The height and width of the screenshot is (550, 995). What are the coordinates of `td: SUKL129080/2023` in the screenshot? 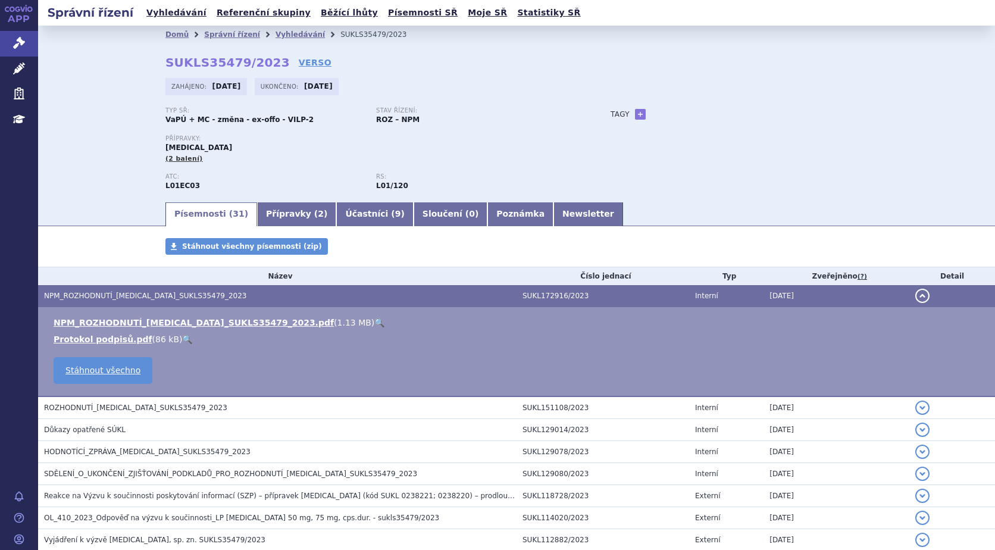 It's located at (603, 474).